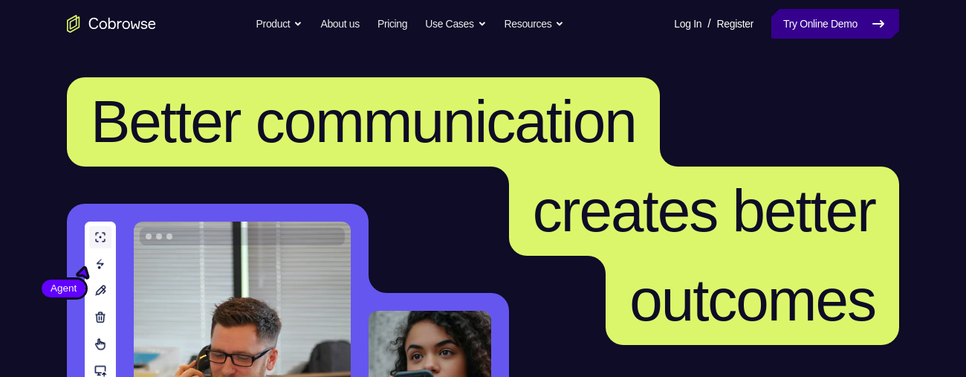  What do you see at coordinates (703, 210) in the screenshot?
I see `span: creates better` at bounding box center [703, 210].